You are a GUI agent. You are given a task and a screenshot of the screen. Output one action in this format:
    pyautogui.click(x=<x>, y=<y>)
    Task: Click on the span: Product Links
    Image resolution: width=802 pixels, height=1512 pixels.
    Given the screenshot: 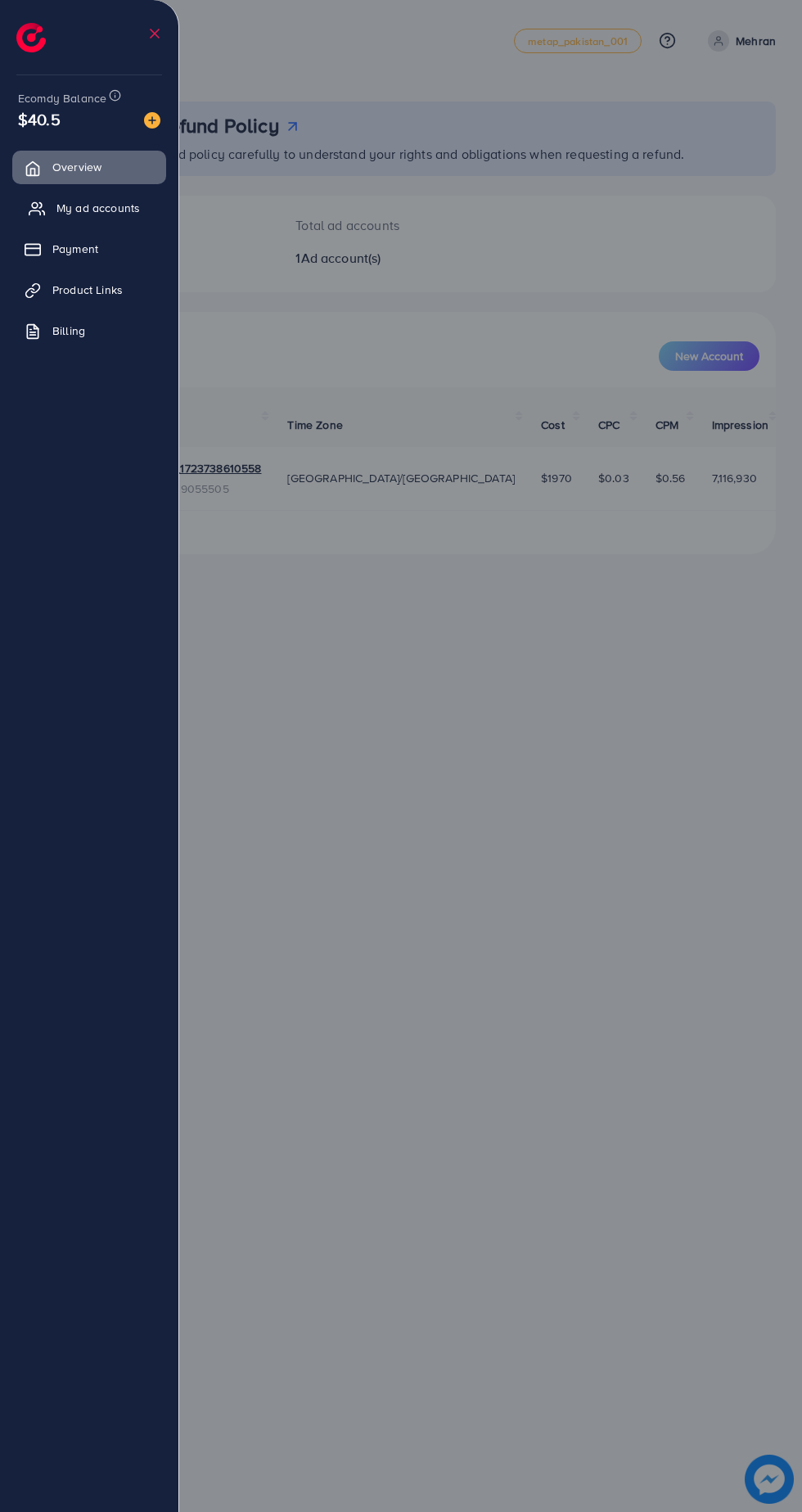 What is the action you would take?
    pyautogui.click(x=87, y=290)
    